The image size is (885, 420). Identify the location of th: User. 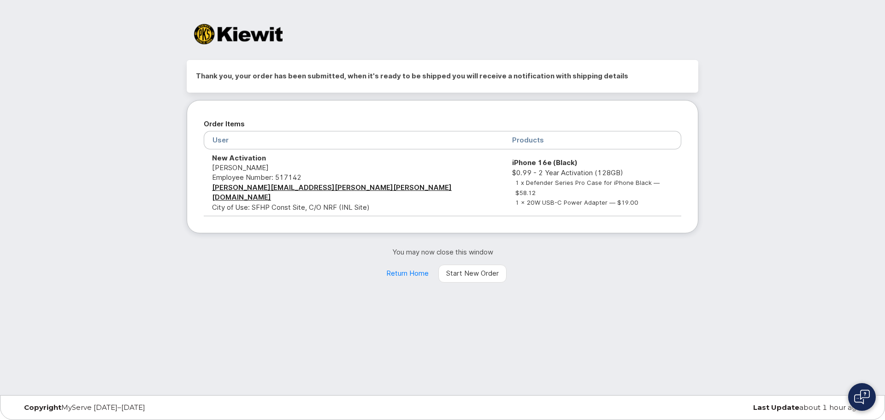
(354, 140).